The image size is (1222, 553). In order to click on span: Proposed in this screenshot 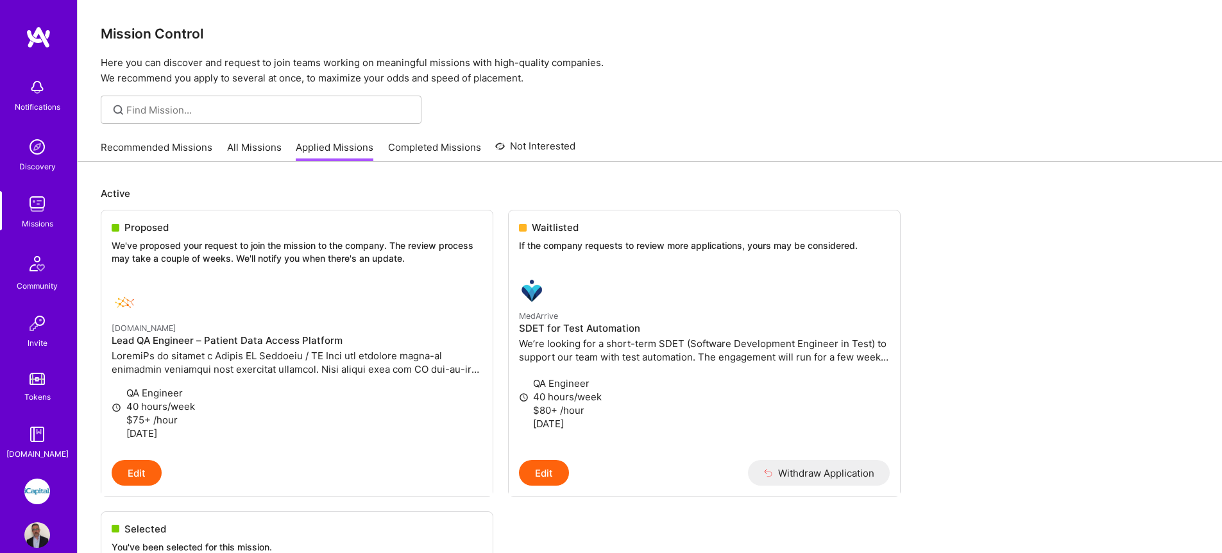, I will do `click(146, 227)`.